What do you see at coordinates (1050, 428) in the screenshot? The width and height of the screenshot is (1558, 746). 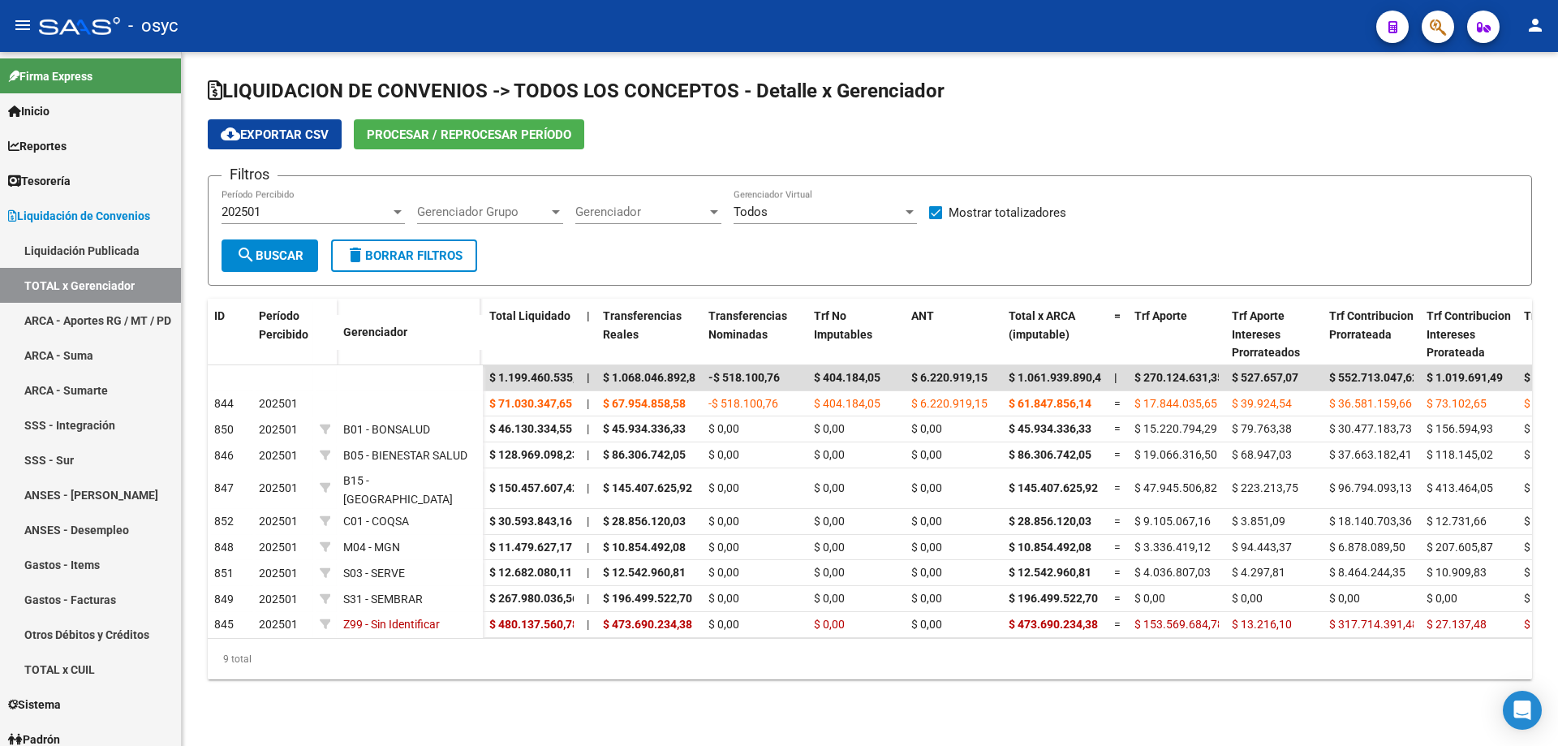 I see `span: $ 45.934.336,33` at bounding box center [1050, 428].